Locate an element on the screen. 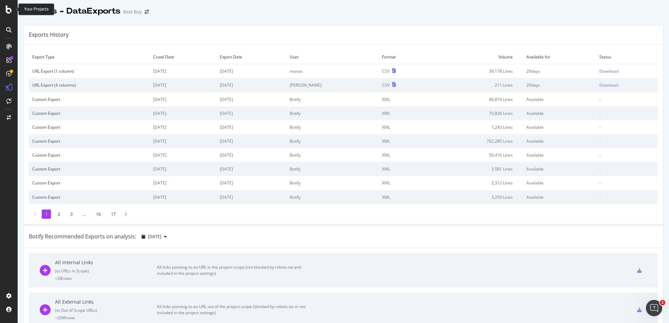 This screenshot has height=323, width=669. td: 39,178 Lines is located at coordinates (476, 71).